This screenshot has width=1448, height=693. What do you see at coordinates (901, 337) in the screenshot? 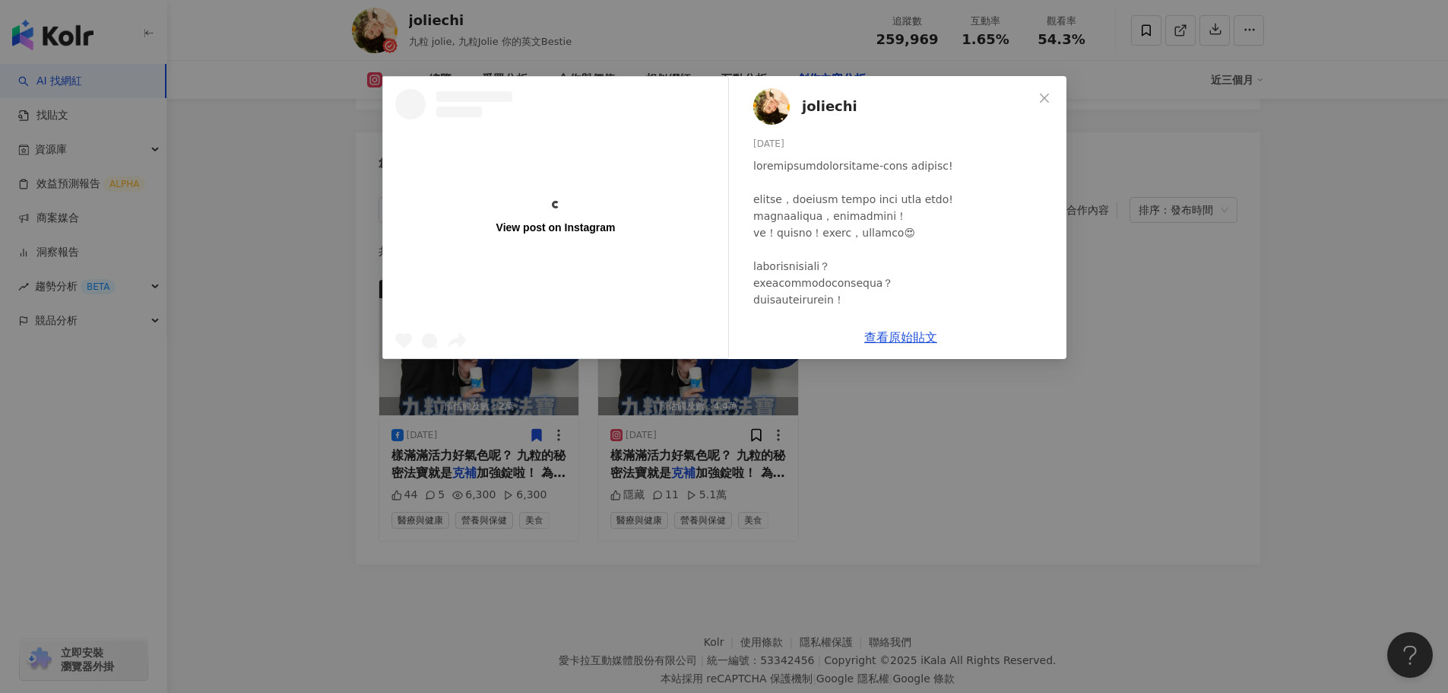
I see `a: 查看原始貼文` at bounding box center [901, 337].